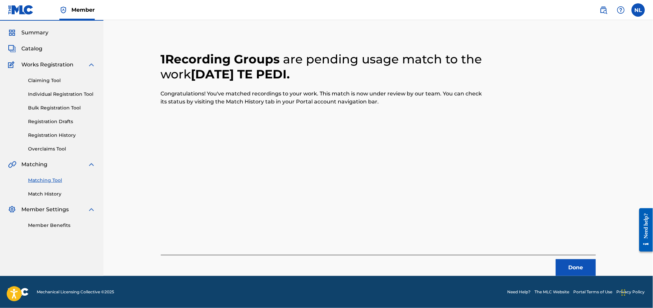  Describe the element at coordinates (631, 292) in the screenshot. I see `a: Privacy Policy` at that location.